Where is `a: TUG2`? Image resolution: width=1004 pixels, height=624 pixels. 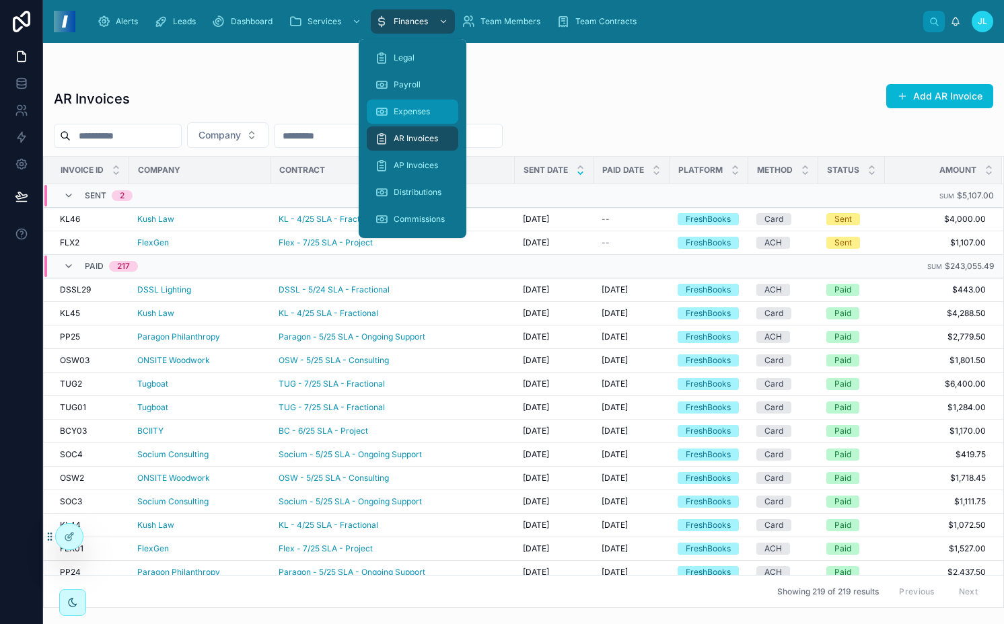 a: TUG2 is located at coordinates (90, 384).